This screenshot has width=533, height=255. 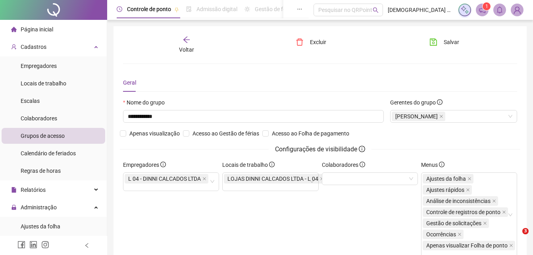 What do you see at coordinates (274, 9) in the screenshot?
I see `span: Gestão de férias` at bounding box center [274, 9].